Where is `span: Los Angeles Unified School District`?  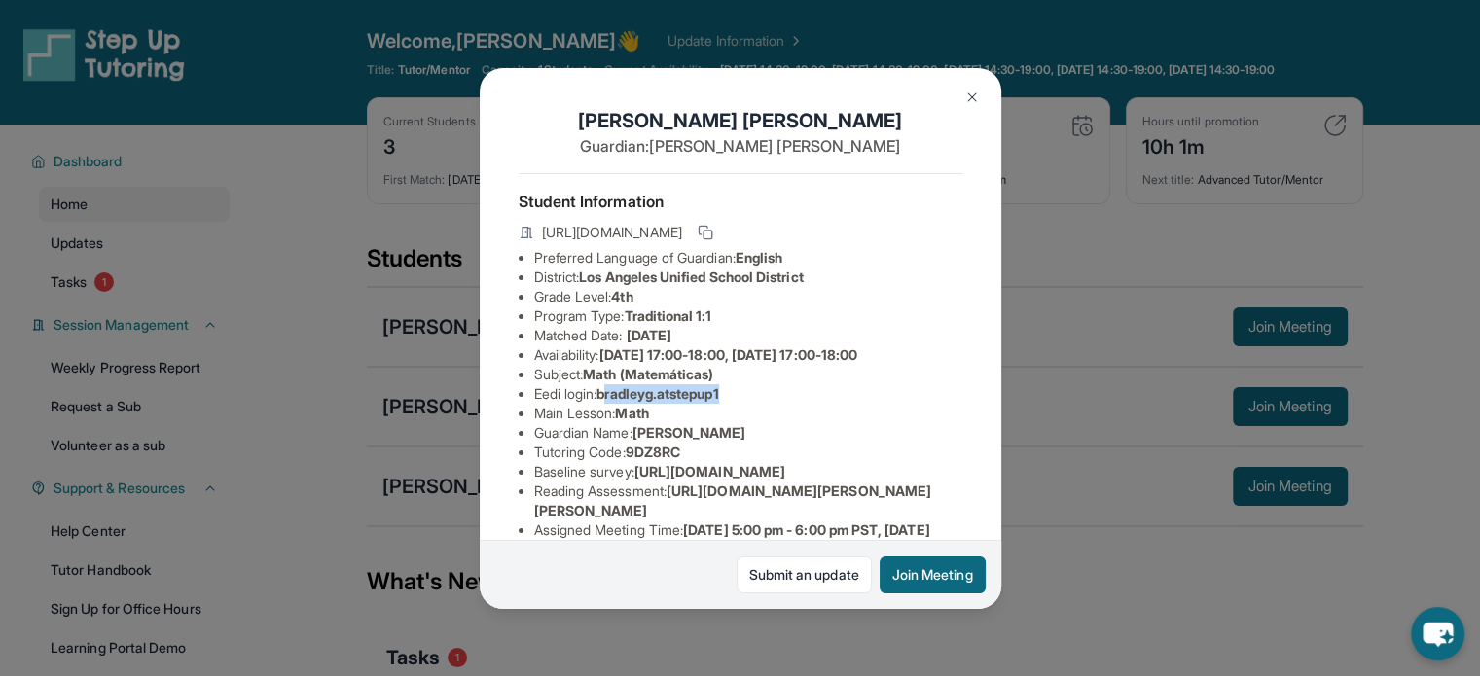 span: Los Angeles Unified School District is located at coordinates (691, 276).